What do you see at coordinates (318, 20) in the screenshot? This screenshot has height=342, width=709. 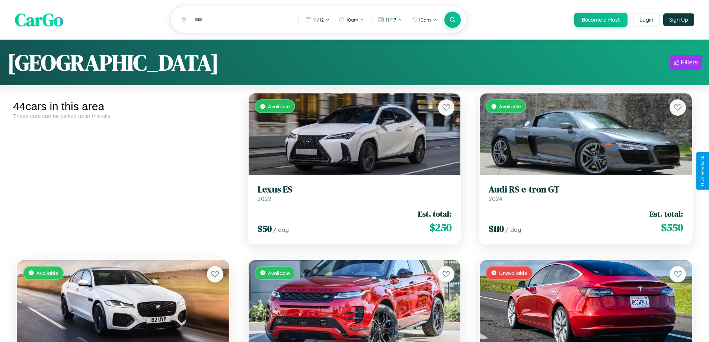 I see `span: 11 / 12` at bounding box center [318, 20].